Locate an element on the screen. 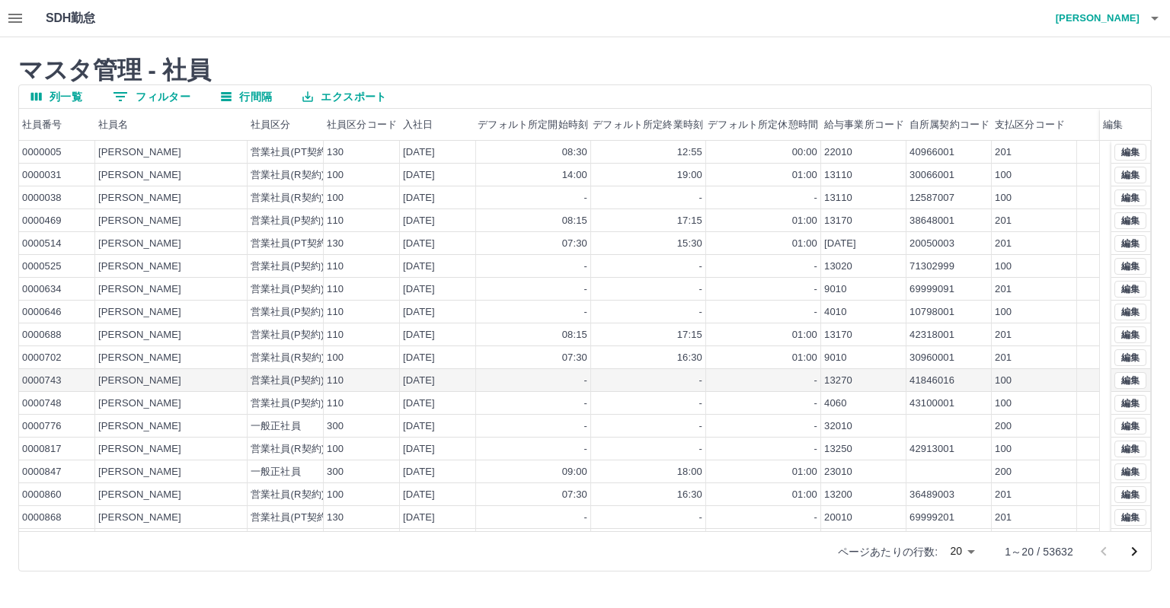 The height and width of the screenshot is (608, 1170). div: 0000646 is located at coordinates (42, 312).